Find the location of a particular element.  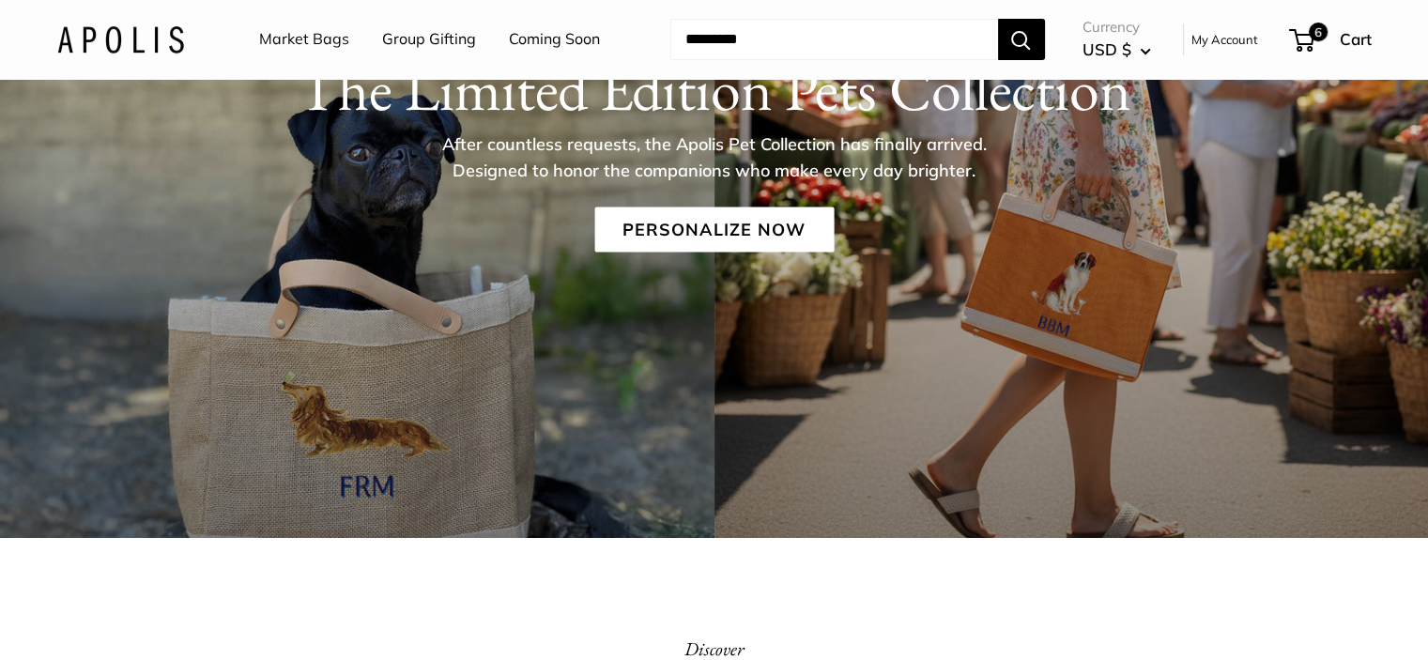

input: Search... is located at coordinates (834, 39).